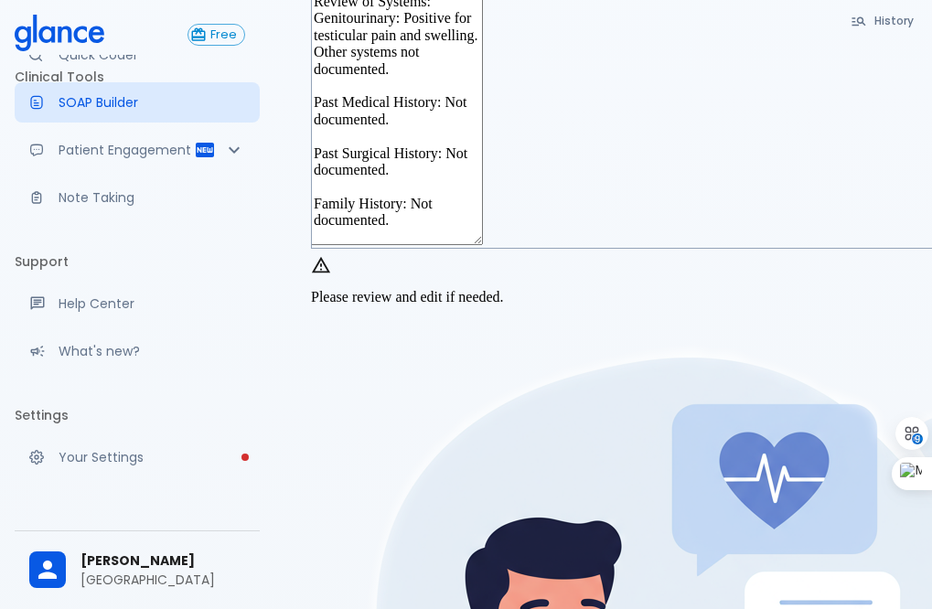 The image size is (932, 609). I want to click on p: Help Center, so click(152, 304).